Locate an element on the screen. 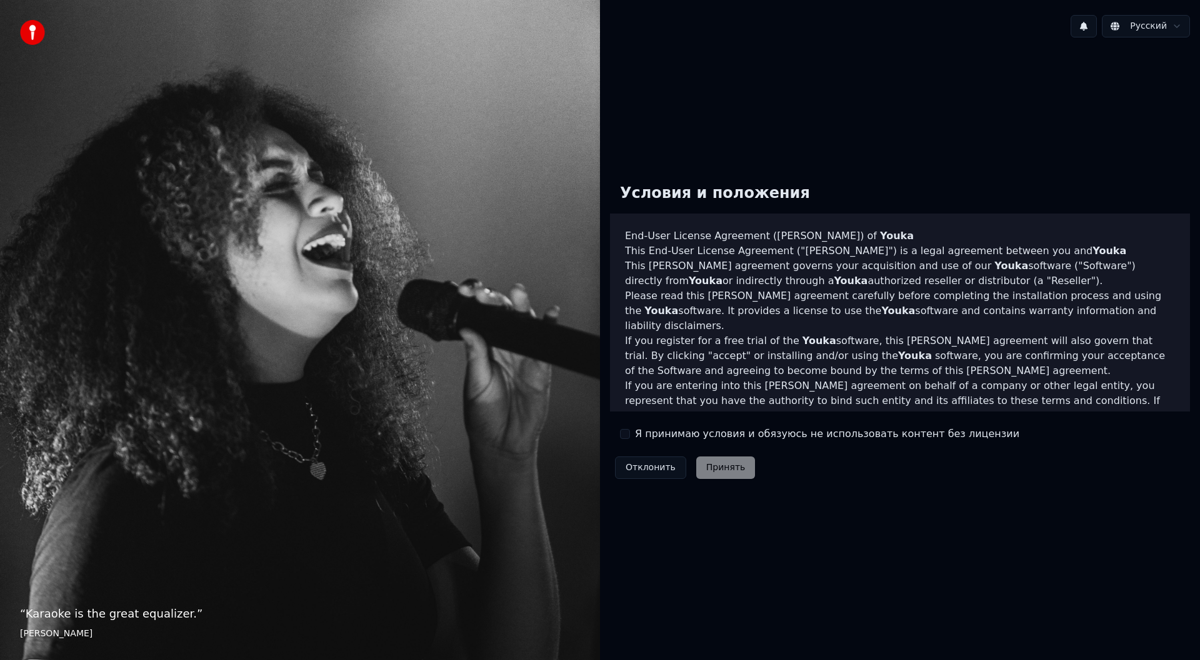 The image size is (1200, 660). label: Я принимаю условия и обязуюсь не использовать контент без лицензии is located at coordinates (827, 434).